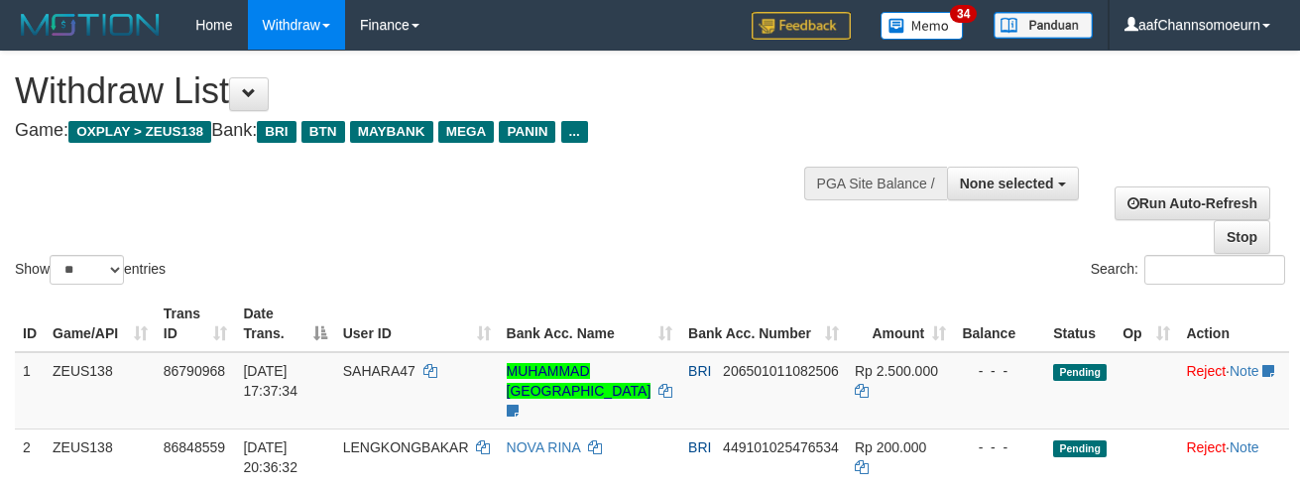  Describe the element at coordinates (90, 25) in the screenshot. I see `img: MOTION_logo.png` at that location.